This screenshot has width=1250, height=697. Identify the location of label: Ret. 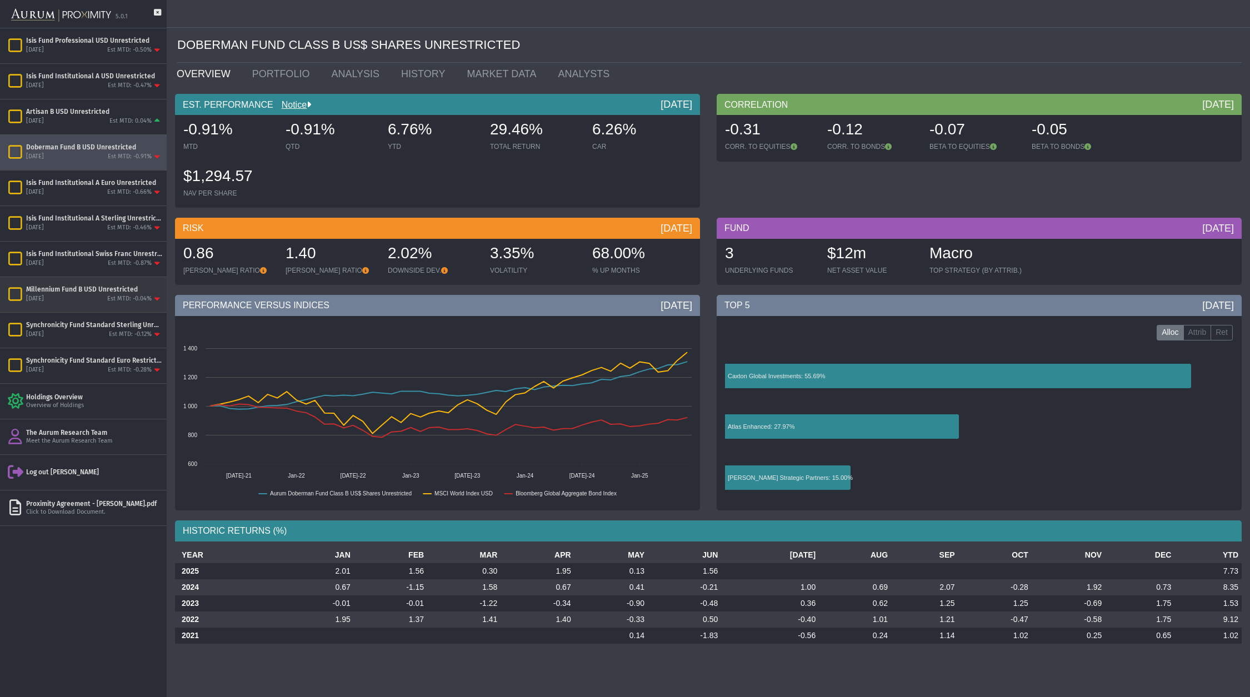
(1222, 333).